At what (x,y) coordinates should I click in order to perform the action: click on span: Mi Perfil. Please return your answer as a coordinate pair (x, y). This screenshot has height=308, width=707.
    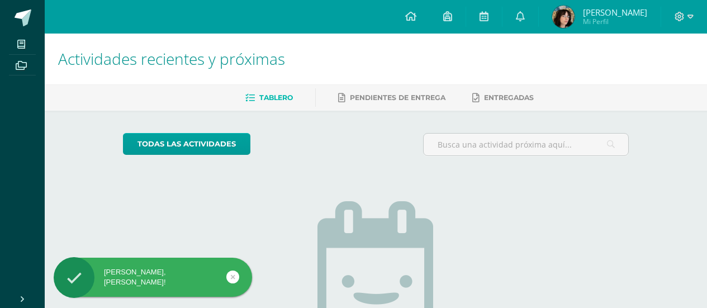
    Looking at the image, I should click on (615, 21).